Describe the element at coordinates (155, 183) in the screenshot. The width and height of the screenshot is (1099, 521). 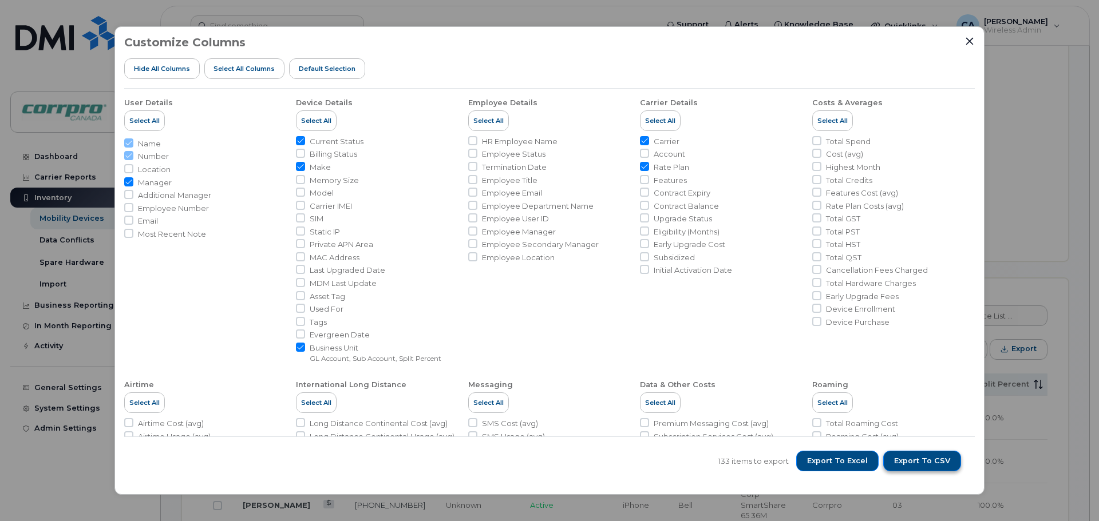
I see `span: Manager` at that location.